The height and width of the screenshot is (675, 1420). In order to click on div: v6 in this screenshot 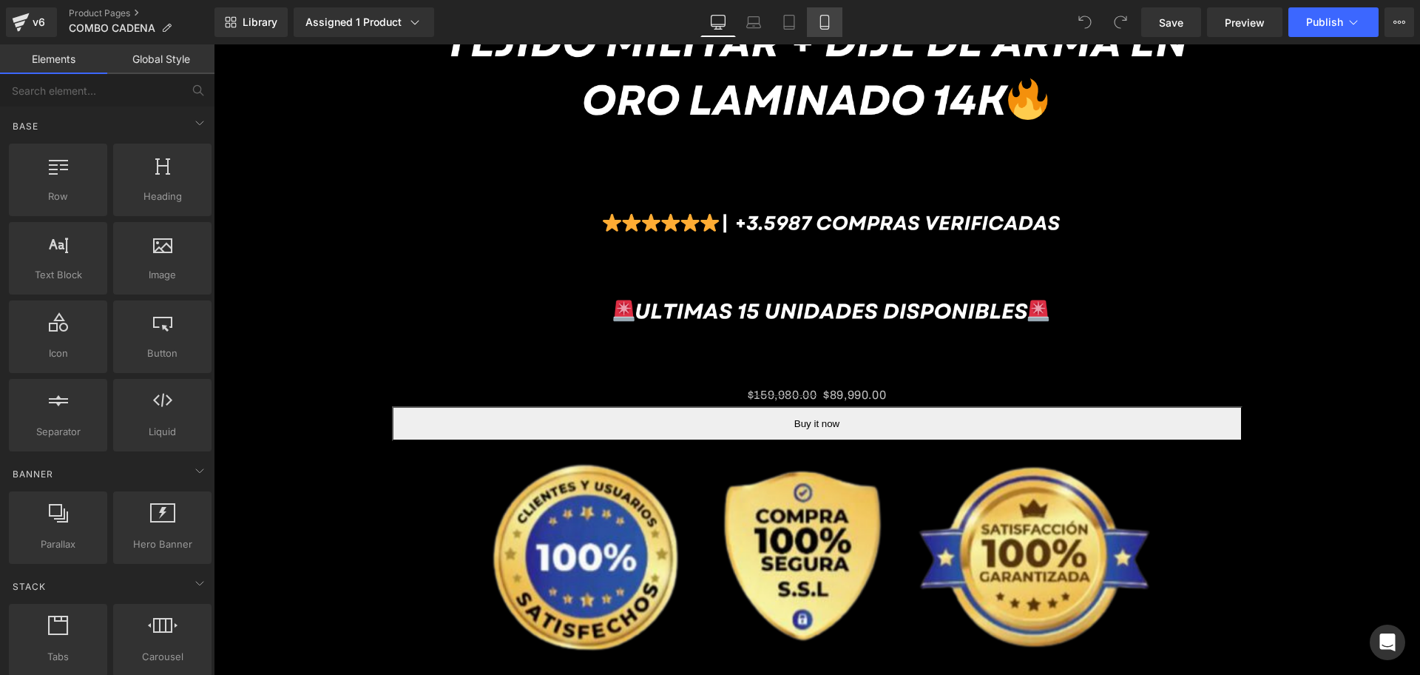, I will do `click(38, 22)`.